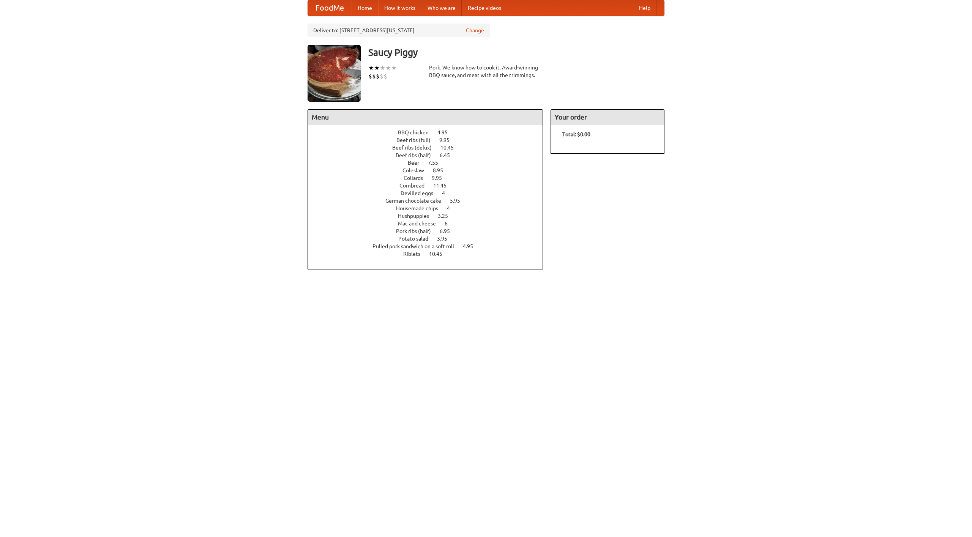 This screenshot has height=537, width=972. Describe the element at coordinates (442, 8) in the screenshot. I see `a: Who we are` at that location.